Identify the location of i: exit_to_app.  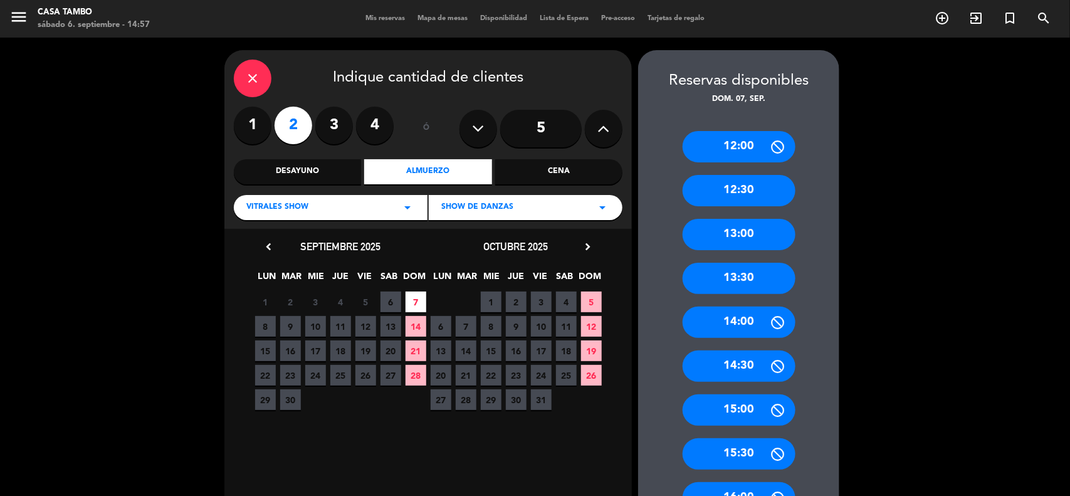
(976, 18).